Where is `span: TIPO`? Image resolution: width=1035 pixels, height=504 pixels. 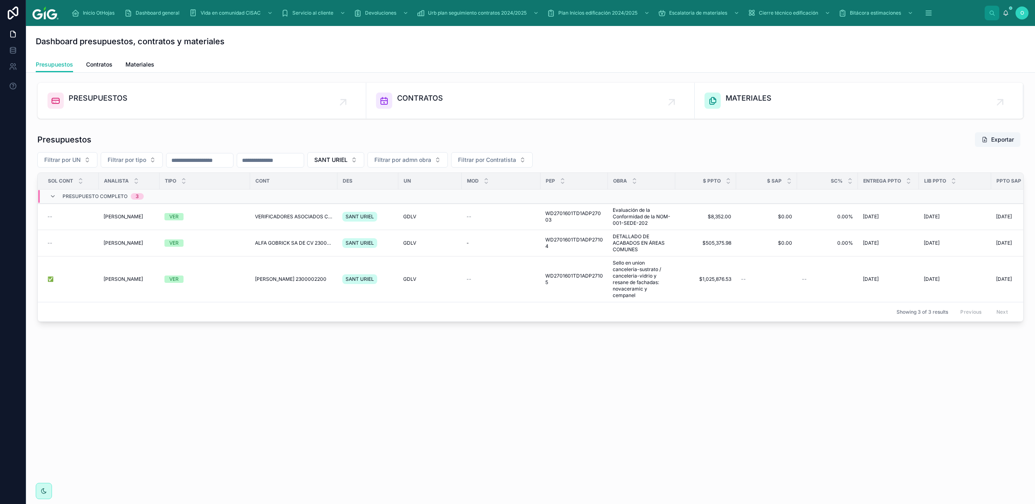 span: TIPO is located at coordinates (171, 181).